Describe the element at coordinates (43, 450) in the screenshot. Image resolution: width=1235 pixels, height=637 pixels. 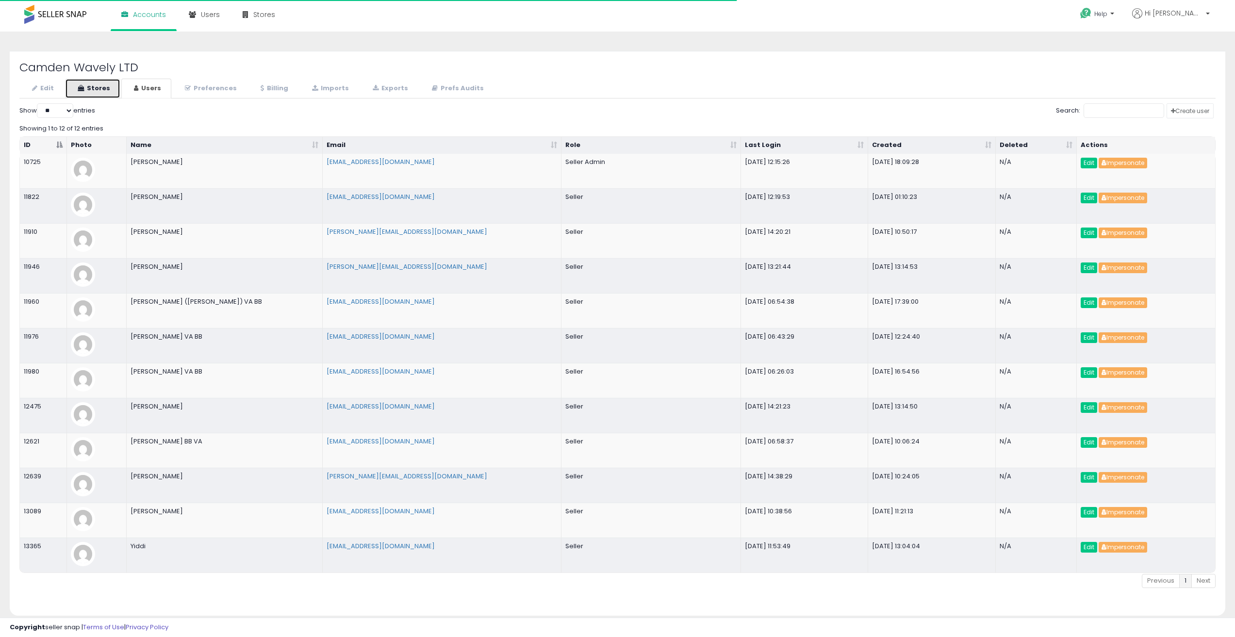
I see `td: 12621` at that location.